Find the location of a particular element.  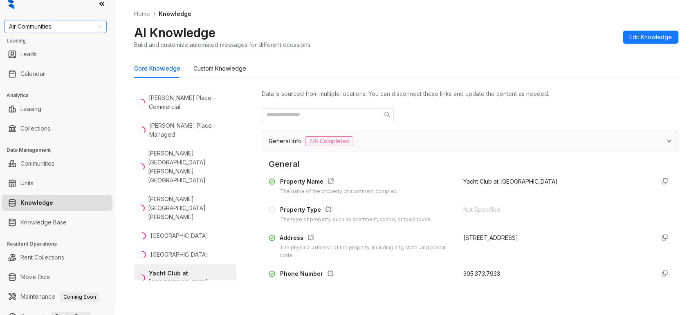

li: Leads is located at coordinates (57, 54).